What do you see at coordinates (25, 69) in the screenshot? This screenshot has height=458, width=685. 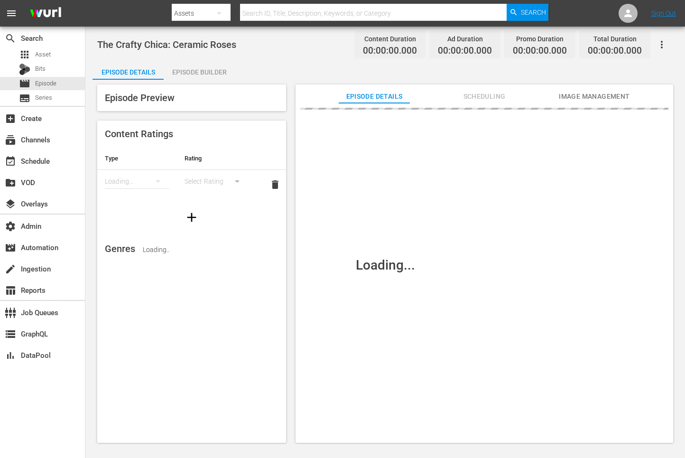 I see `div: Bits` at bounding box center [25, 69].